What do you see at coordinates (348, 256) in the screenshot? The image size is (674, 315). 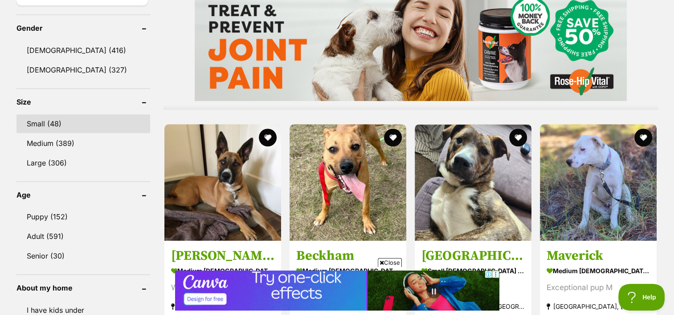 I see `h3: Beckham` at bounding box center [348, 256].